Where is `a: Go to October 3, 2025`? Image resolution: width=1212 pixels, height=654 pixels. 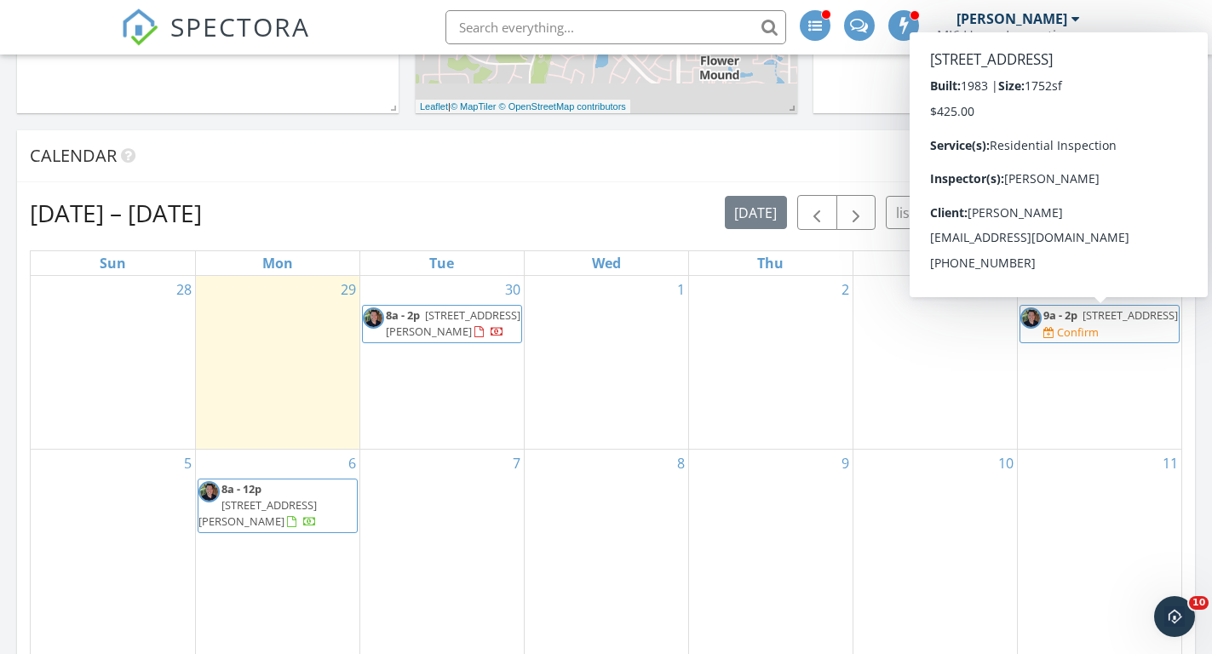
a: Go to October 3, 2025 is located at coordinates (1009, 290).